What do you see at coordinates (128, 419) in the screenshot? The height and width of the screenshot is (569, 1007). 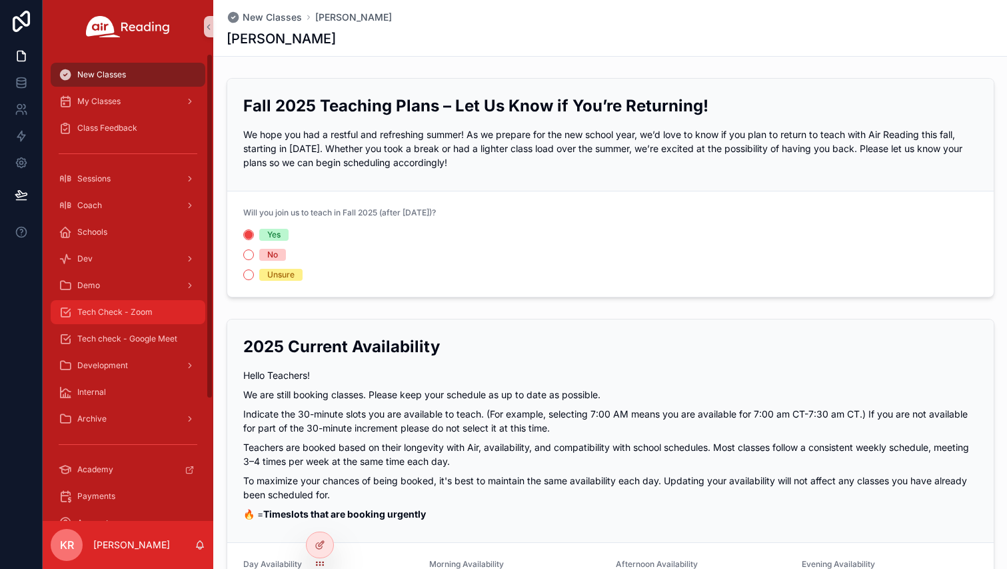 I see `a: Archive` at bounding box center [128, 419].